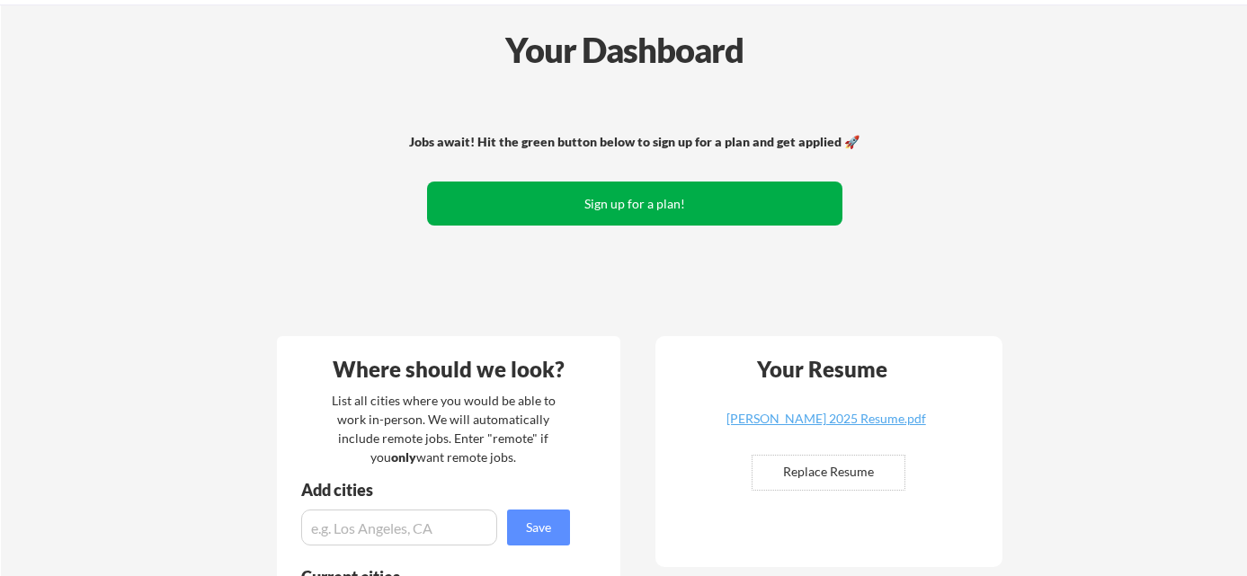  Describe the element at coordinates (823, 370) in the screenshot. I see `div: Your Resume` at that location.